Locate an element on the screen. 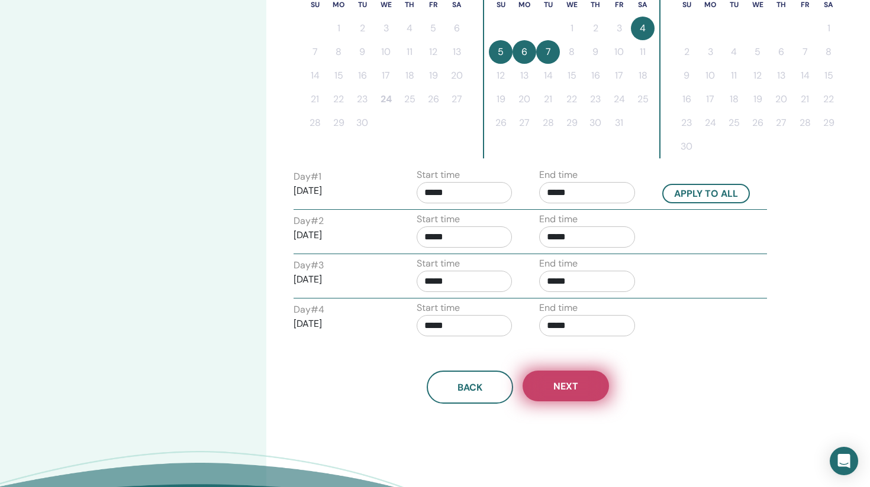 This screenshot has width=870, height=487. label: Day # 4 is located at coordinates (309, 310).